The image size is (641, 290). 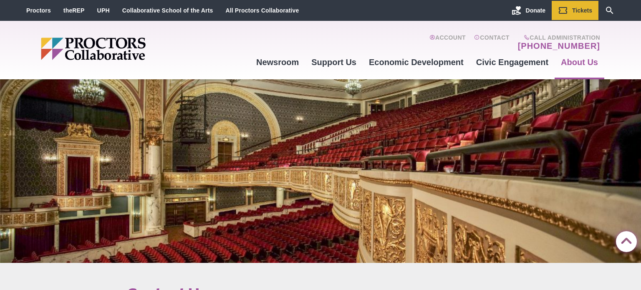 What do you see at coordinates (416, 62) in the screenshot?
I see `a: Economic Development` at bounding box center [416, 62].